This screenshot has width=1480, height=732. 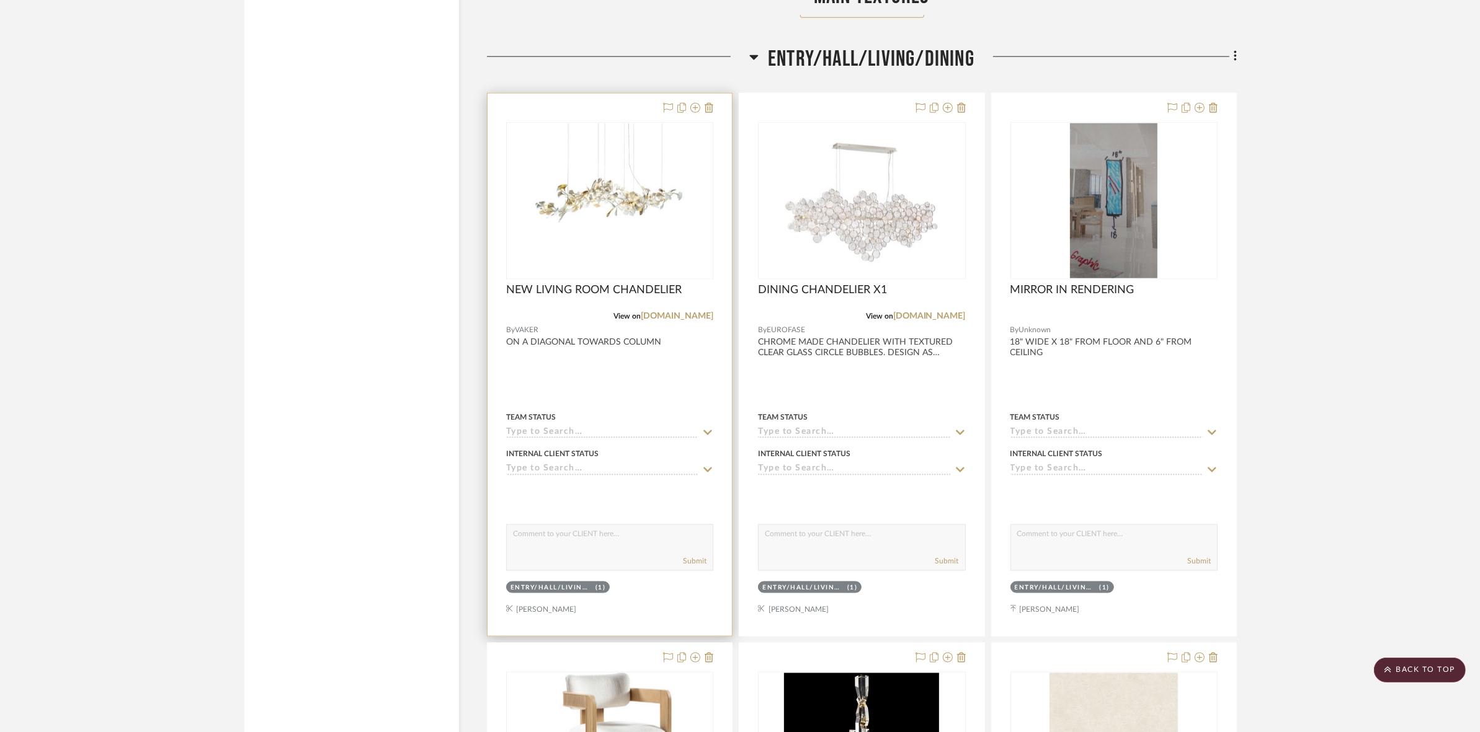 What do you see at coordinates (610, 201) in the screenshot?
I see `img: NEW LIVING ROOM CHANDELIER` at bounding box center [610, 201].